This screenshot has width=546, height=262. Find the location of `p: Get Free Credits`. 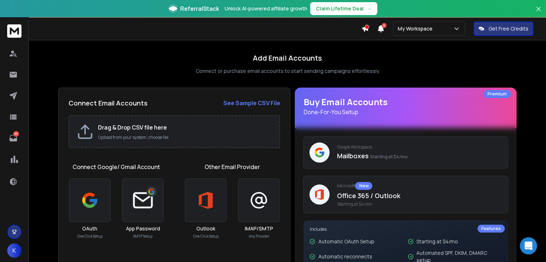

p: Get Free Credits is located at coordinates (509, 29).